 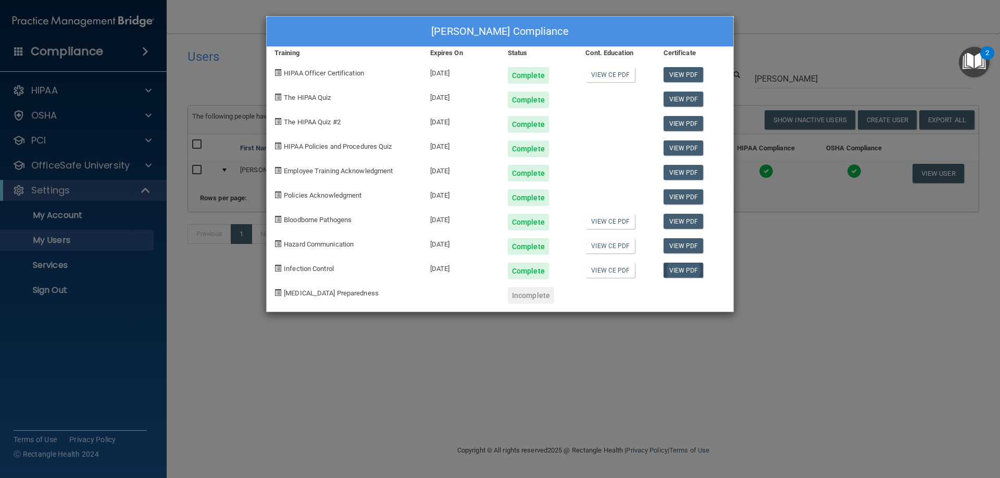 I want to click on span: Employee Training Acknowledgment, so click(x=338, y=171).